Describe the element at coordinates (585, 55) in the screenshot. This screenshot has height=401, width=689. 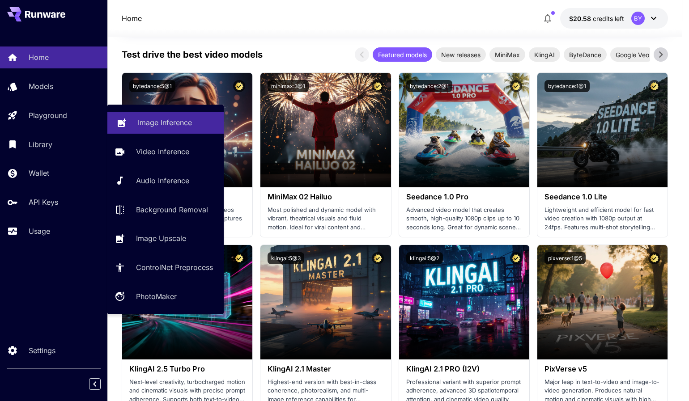
I see `span: ByteDance` at that location.